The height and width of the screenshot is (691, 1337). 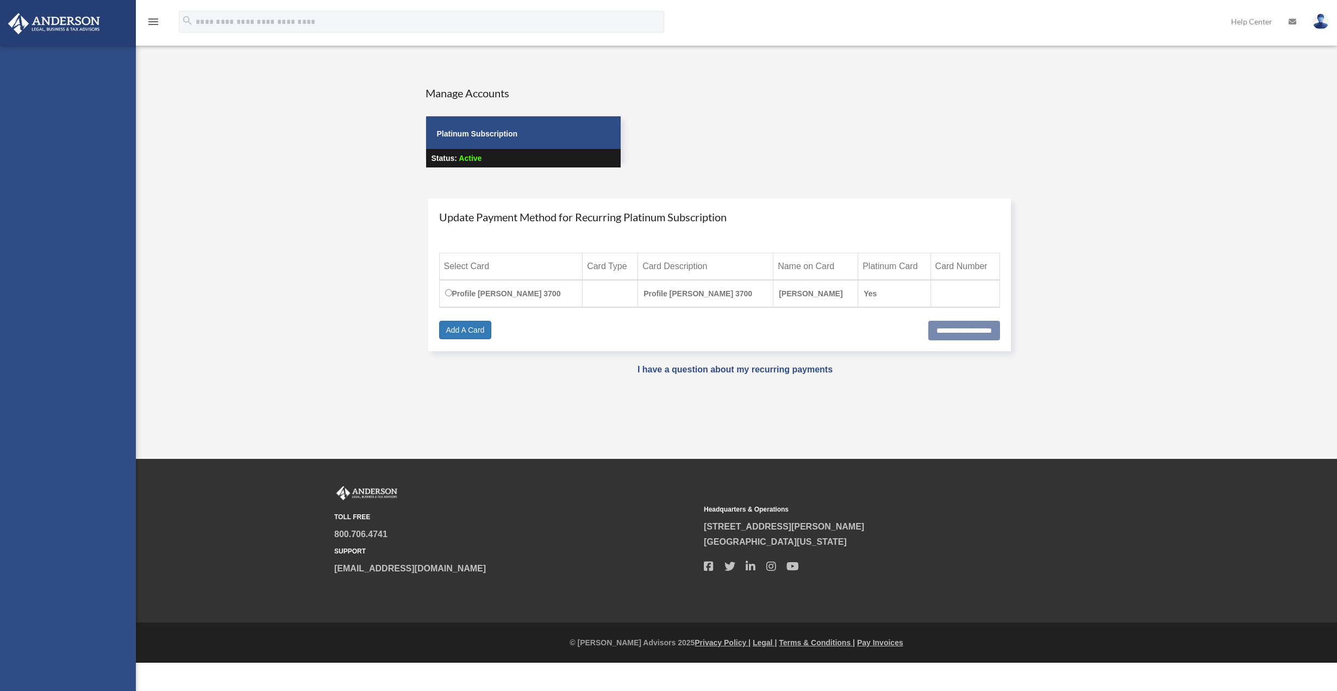 What do you see at coordinates (611, 266) in the screenshot?
I see `th: Card Type` at bounding box center [611, 266].